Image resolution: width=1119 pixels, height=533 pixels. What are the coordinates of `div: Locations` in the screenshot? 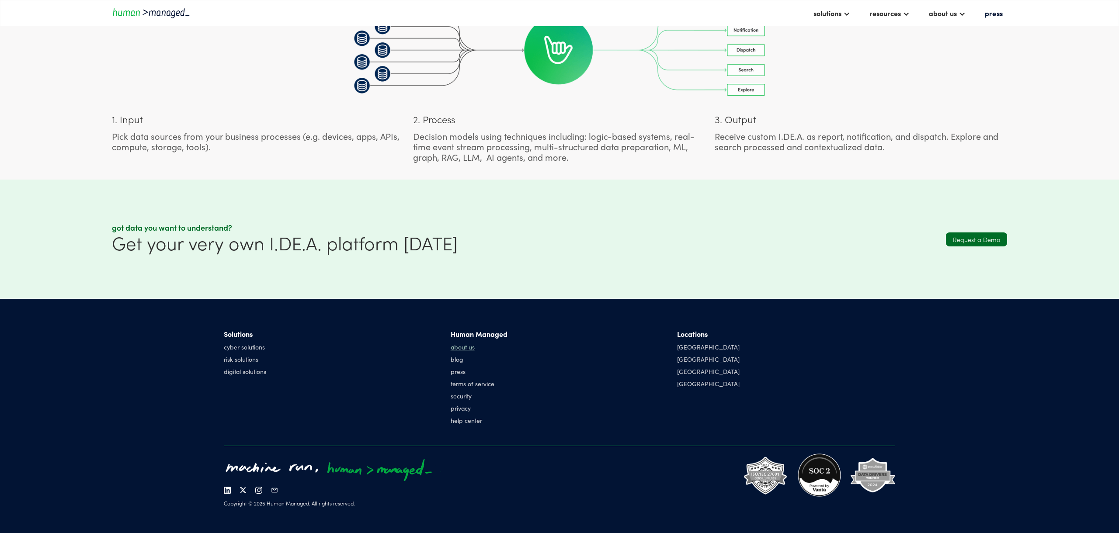 It's located at (708, 334).